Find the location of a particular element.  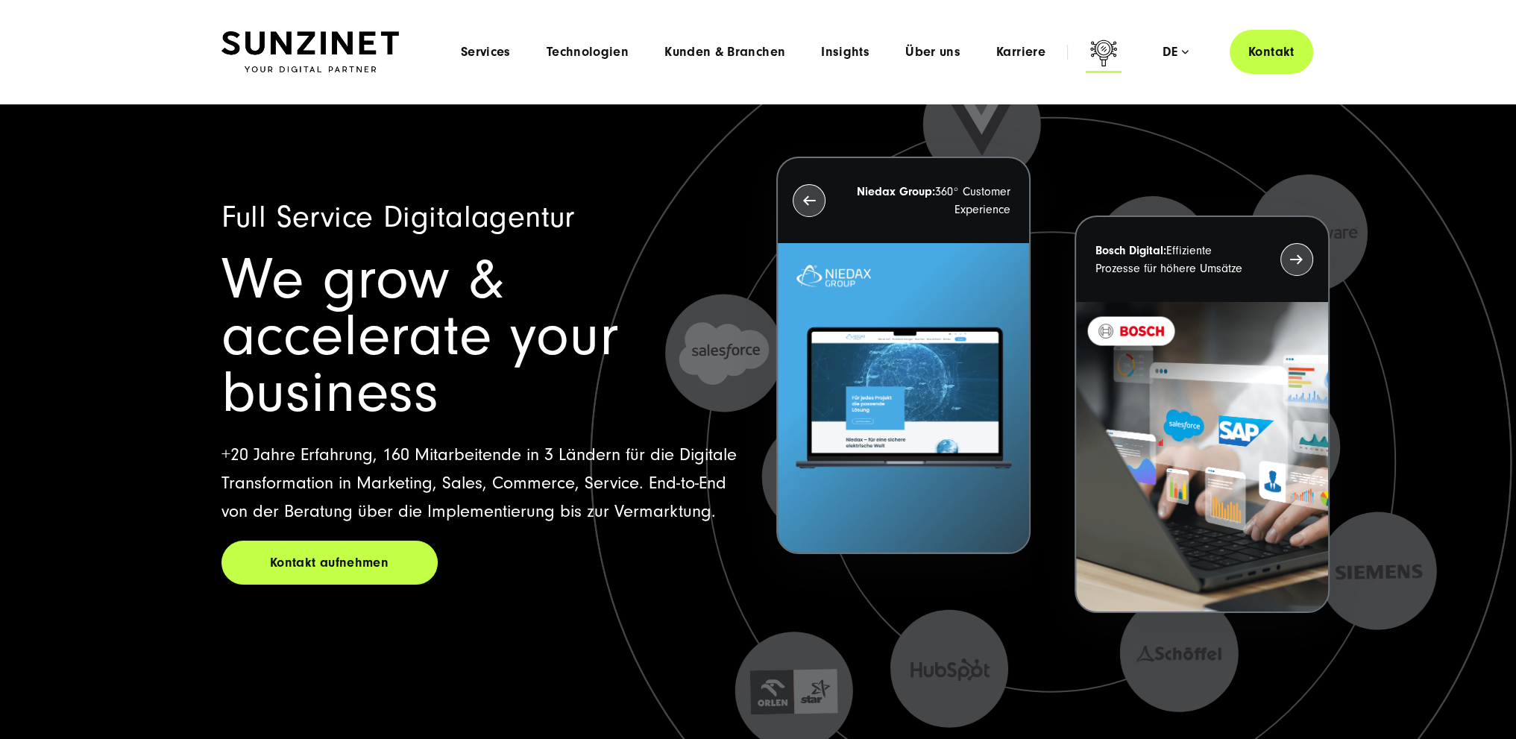

strong: Bosch Digital: is located at coordinates (1130, 251).